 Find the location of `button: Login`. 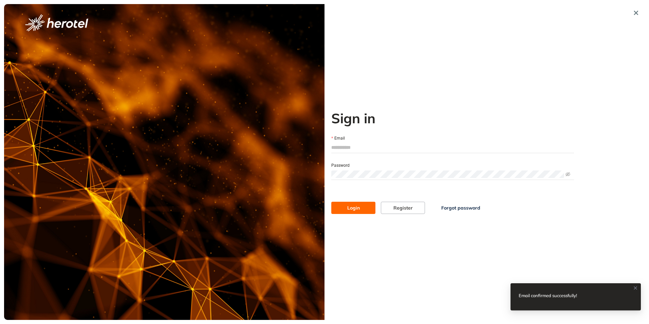

button: Login is located at coordinates (353, 208).